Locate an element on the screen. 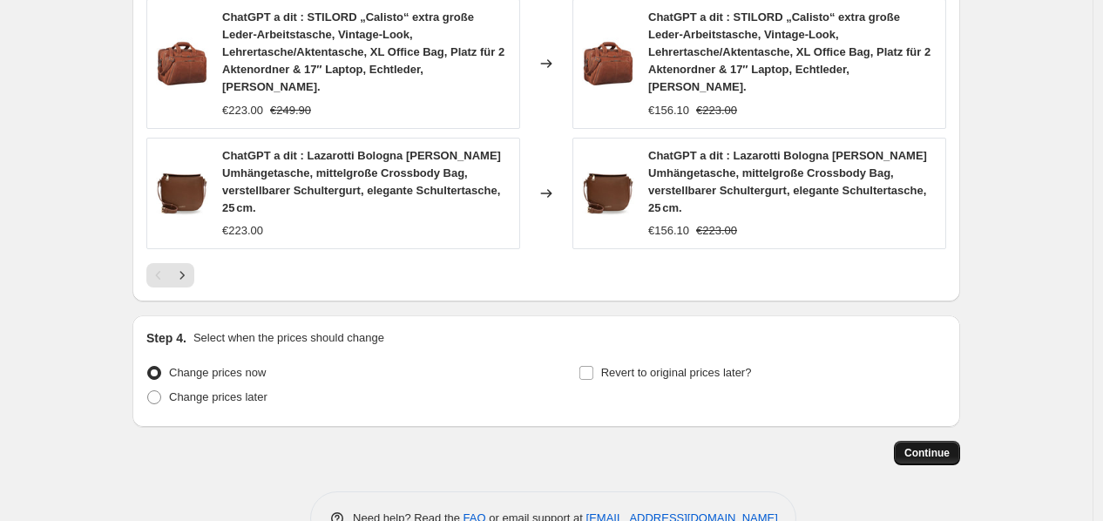 This screenshot has height=521, width=1103. button: Continue is located at coordinates (927, 453).